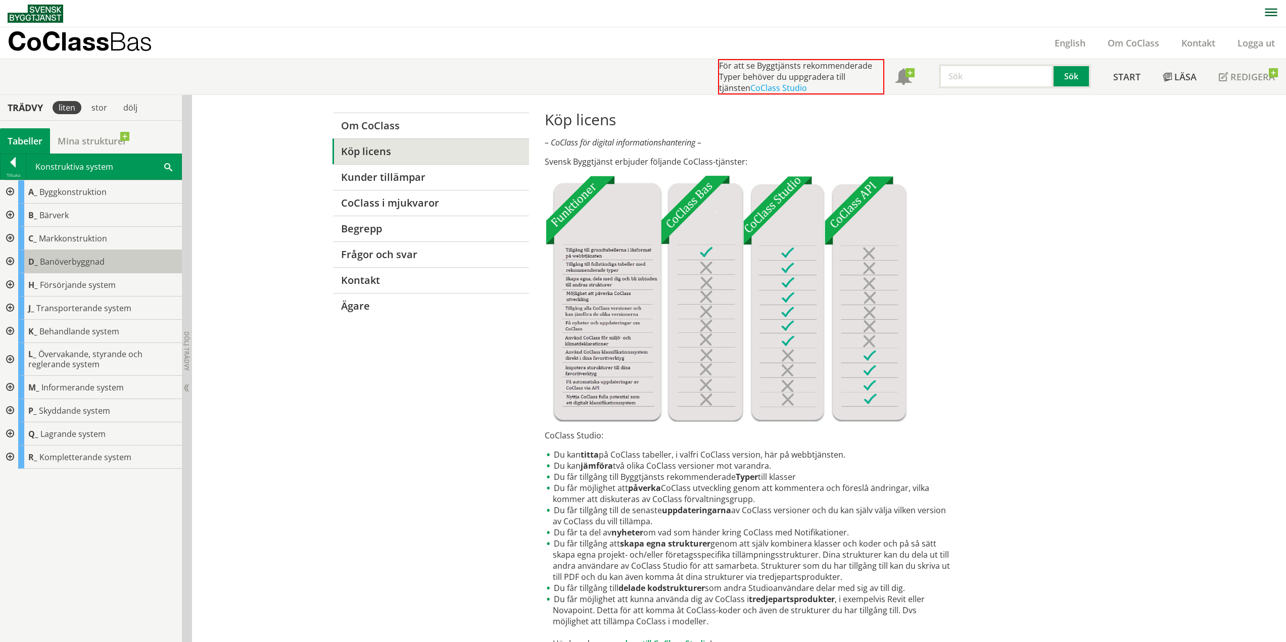 This screenshot has height=642, width=1286. Describe the element at coordinates (13, 175) in the screenshot. I see `div: Tillbaka` at that location.